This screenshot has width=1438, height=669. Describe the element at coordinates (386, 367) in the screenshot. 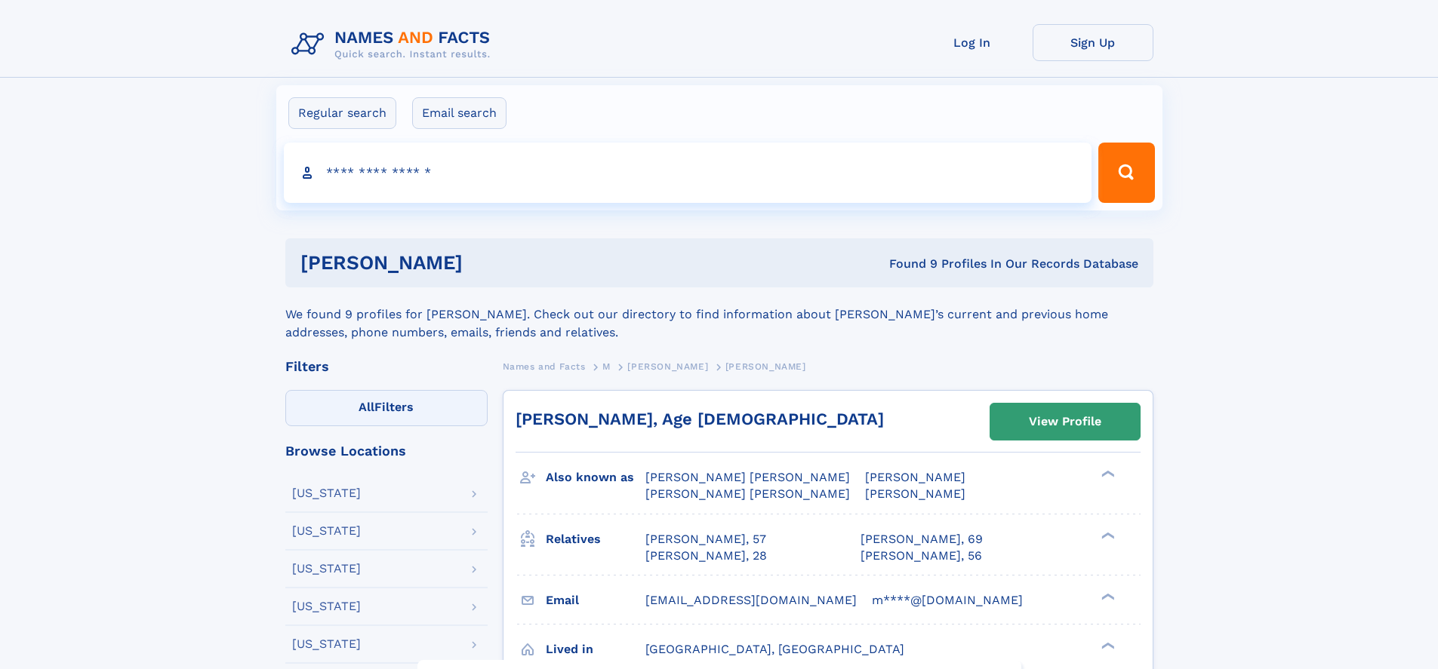

I see `div: Filters` at that location.